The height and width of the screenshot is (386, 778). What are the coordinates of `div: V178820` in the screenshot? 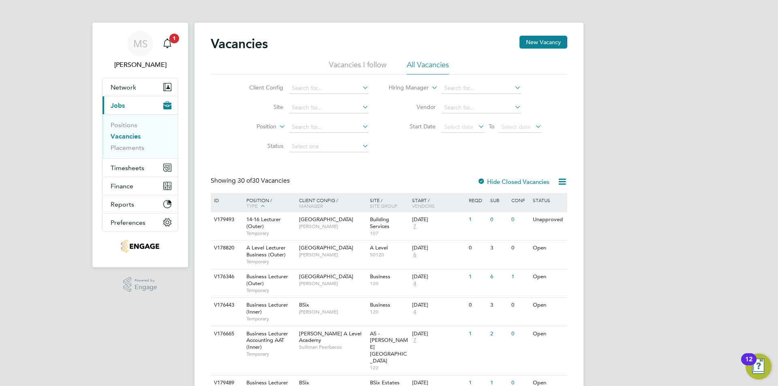 It's located at (226, 248).